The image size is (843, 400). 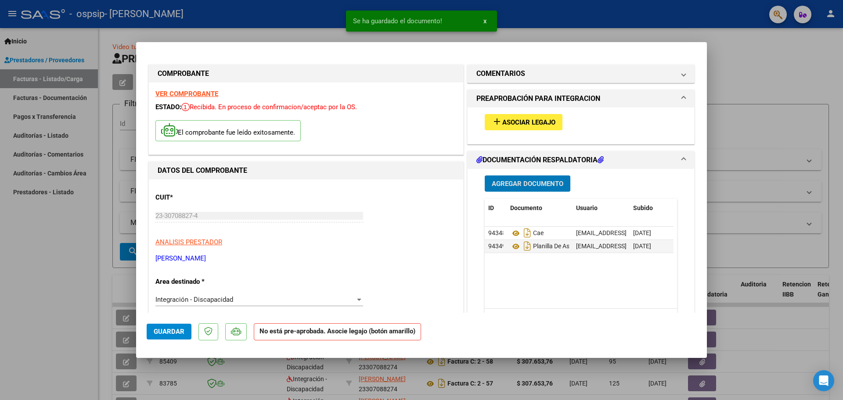 What do you see at coordinates (581, 160) in the screenshot?
I see `mat-expansion-panel-header: DOCUMENTACIÓN RESPALDATORIA` at bounding box center [581, 160].